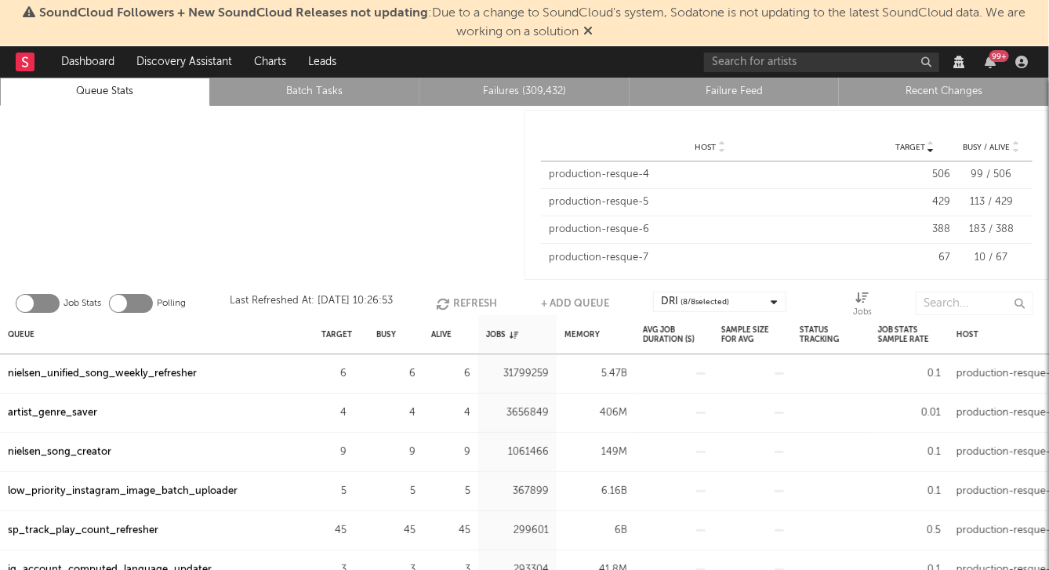 This screenshot has height=570, width=1049. Describe the element at coordinates (734, 92) in the screenshot. I see `a: Failure Feed` at that location.